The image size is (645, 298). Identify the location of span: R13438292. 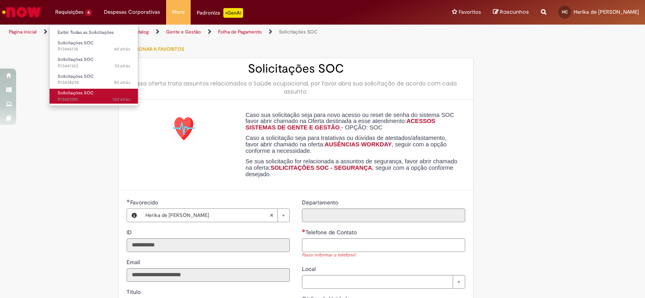
(94, 83).